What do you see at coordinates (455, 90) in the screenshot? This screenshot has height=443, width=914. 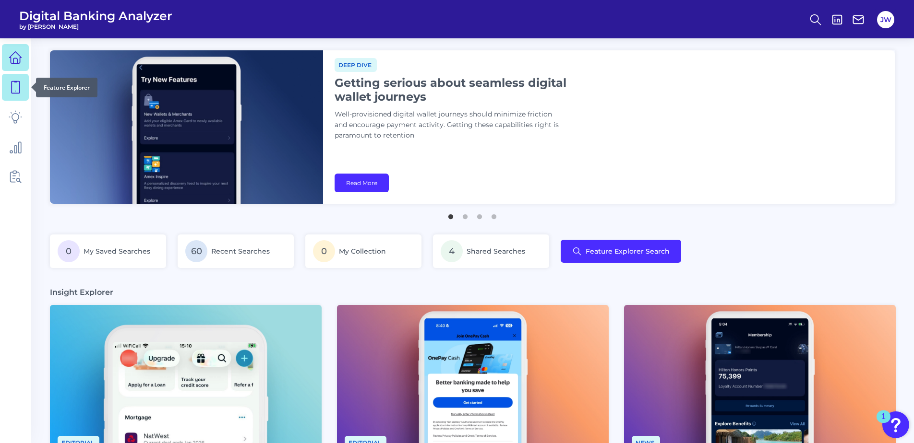 I see `h1: Getting serious about seamless digital wallet journeys` at bounding box center [455, 90].